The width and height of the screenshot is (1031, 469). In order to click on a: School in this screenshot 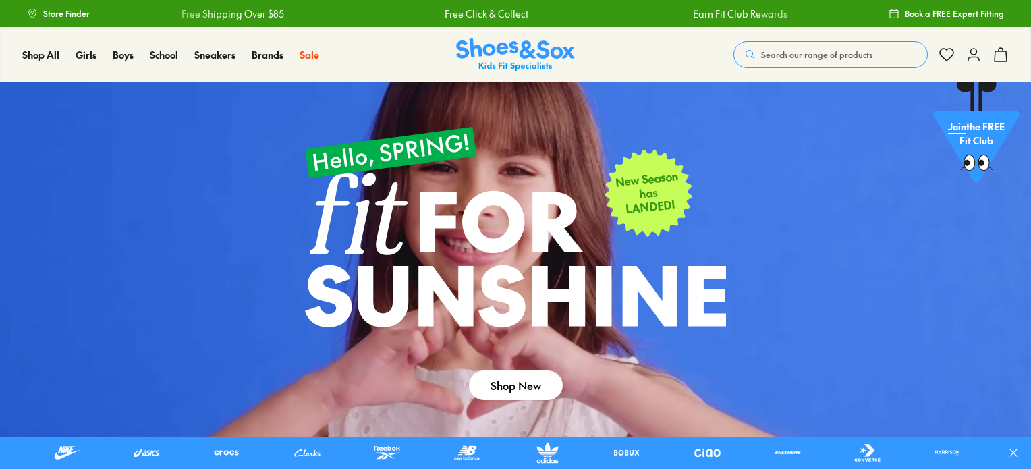, I will do `click(164, 55)`.